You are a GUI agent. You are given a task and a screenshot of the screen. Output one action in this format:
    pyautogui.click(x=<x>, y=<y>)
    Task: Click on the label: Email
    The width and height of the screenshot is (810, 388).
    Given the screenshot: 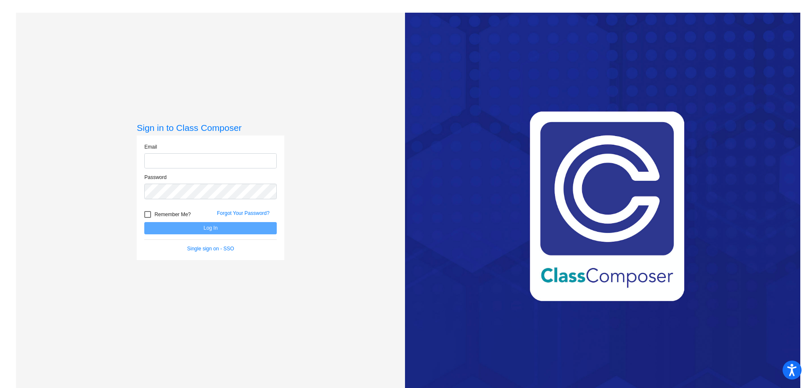 What is the action you would take?
    pyautogui.click(x=151, y=147)
    